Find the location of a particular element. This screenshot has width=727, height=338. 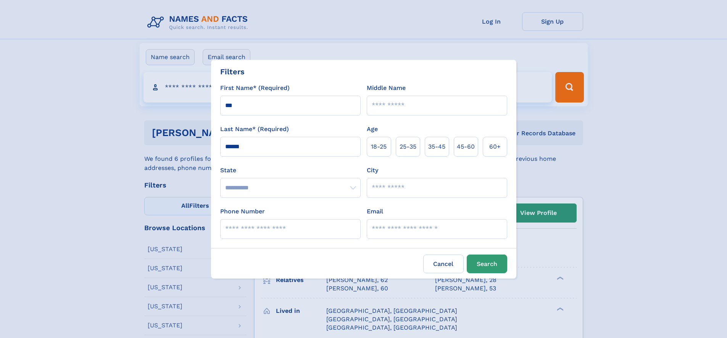

span: 25‑35 is located at coordinates (408, 147).